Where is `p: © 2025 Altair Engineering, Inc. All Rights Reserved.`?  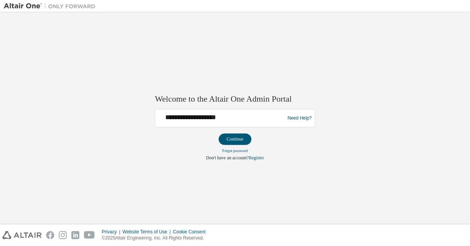
p: © 2025 Altair Engineering, Inc. All Rights Reserved. is located at coordinates (156, 238).